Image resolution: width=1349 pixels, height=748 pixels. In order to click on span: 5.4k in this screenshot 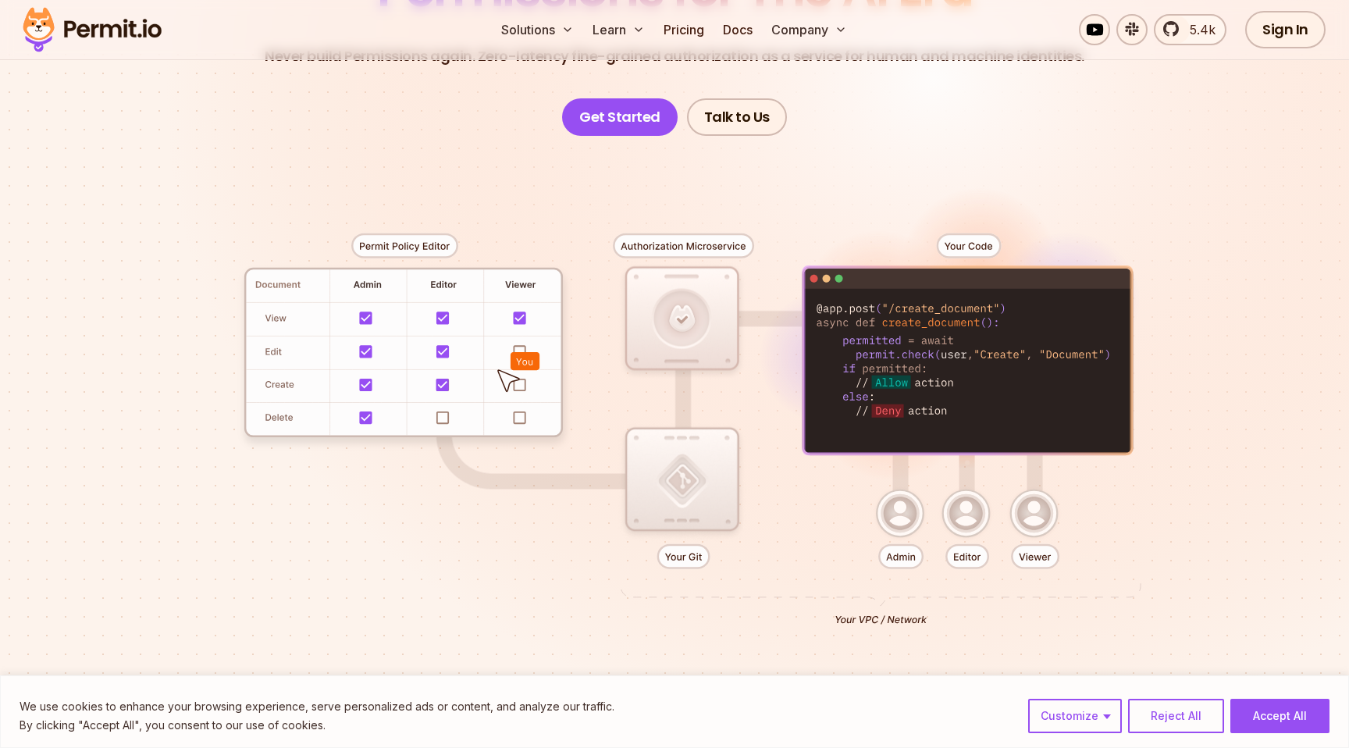, I will do `click(1197, 30)`.